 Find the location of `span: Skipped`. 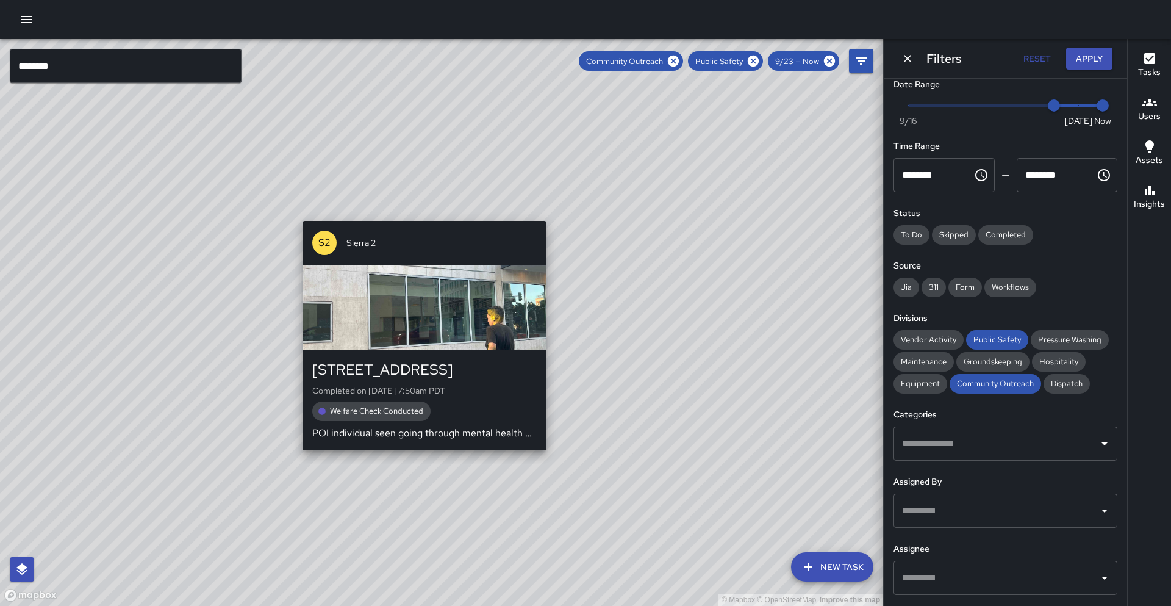

span: Skipped is located at coordinates (954, 234).